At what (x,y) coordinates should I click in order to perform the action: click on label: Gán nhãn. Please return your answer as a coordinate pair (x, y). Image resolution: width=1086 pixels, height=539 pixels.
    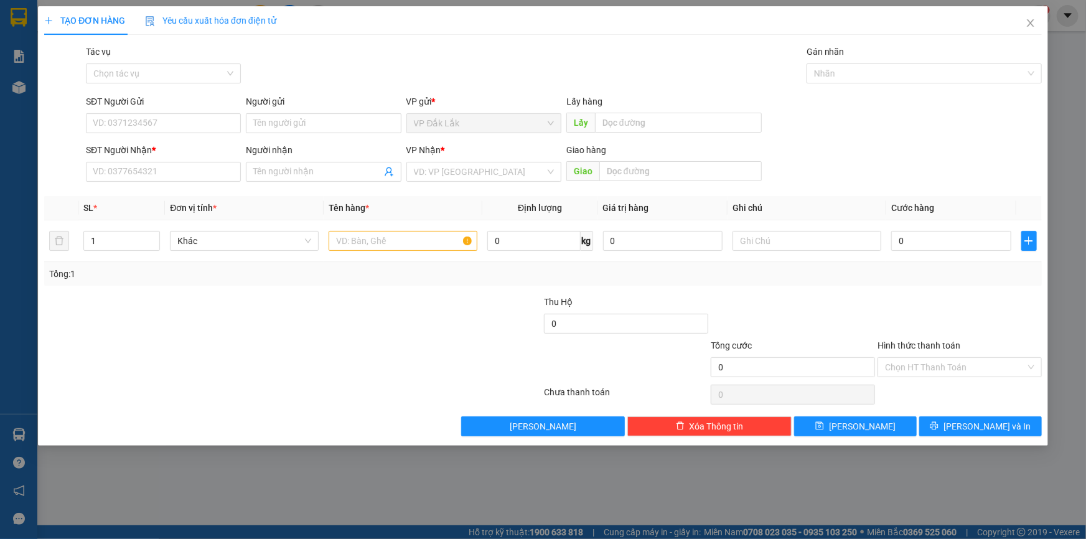
    Looking at the image, I should click on (825, 52).